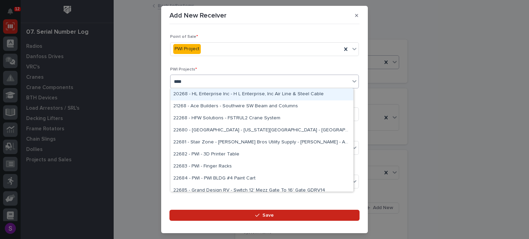 The height and width of the screenshot is (239, 529). I want to click on div: 22268 - HFW Solutions - FSTRUL2 Crane System, so click(262, 119).